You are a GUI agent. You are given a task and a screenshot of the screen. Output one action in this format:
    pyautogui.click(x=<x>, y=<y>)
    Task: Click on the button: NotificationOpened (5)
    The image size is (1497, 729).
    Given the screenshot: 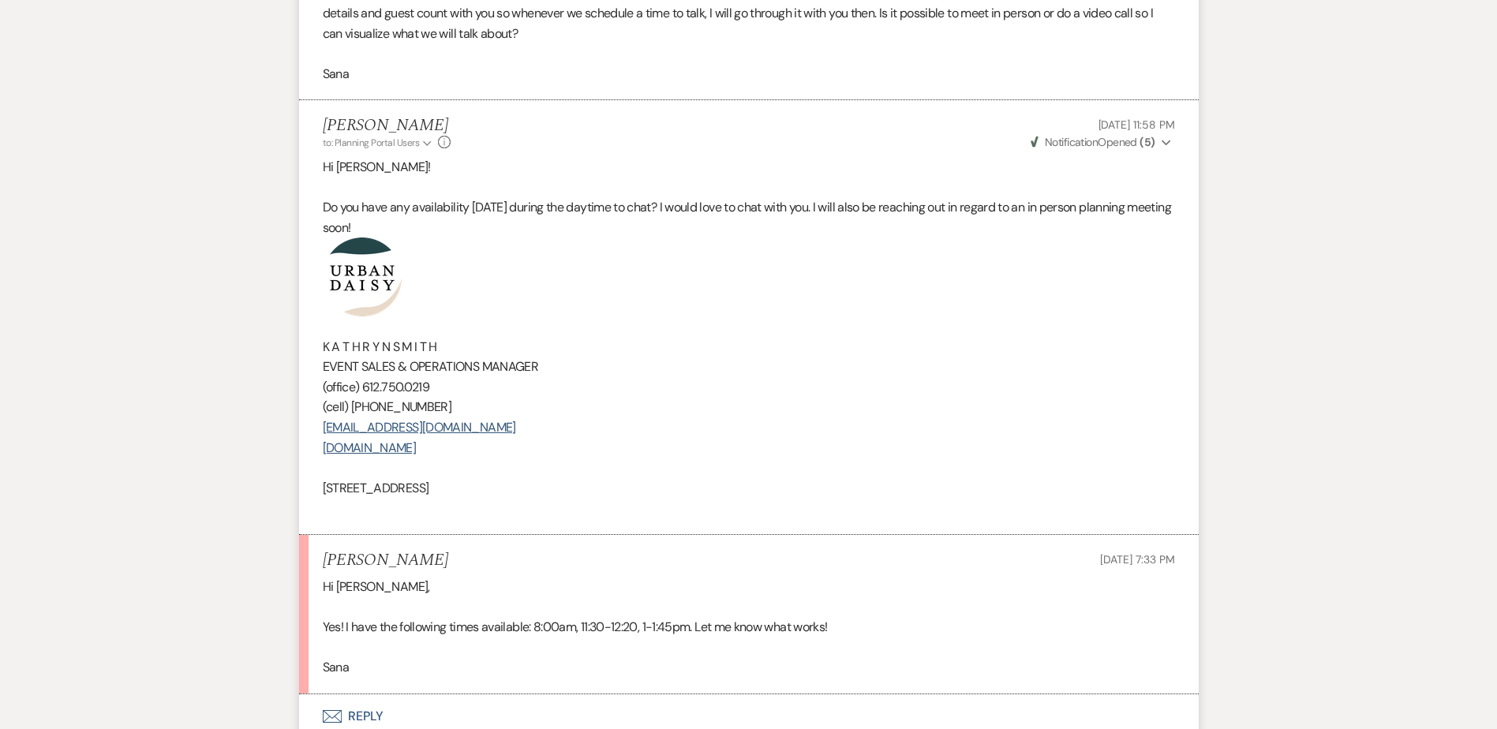 What is the action you would take?
    pyautogui.click(x=1102, y=142)
    